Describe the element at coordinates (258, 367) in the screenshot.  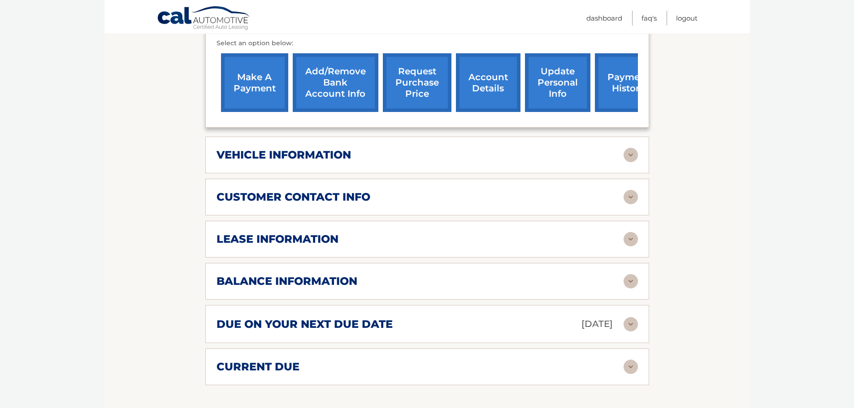
I see `h2: current due` at that location.